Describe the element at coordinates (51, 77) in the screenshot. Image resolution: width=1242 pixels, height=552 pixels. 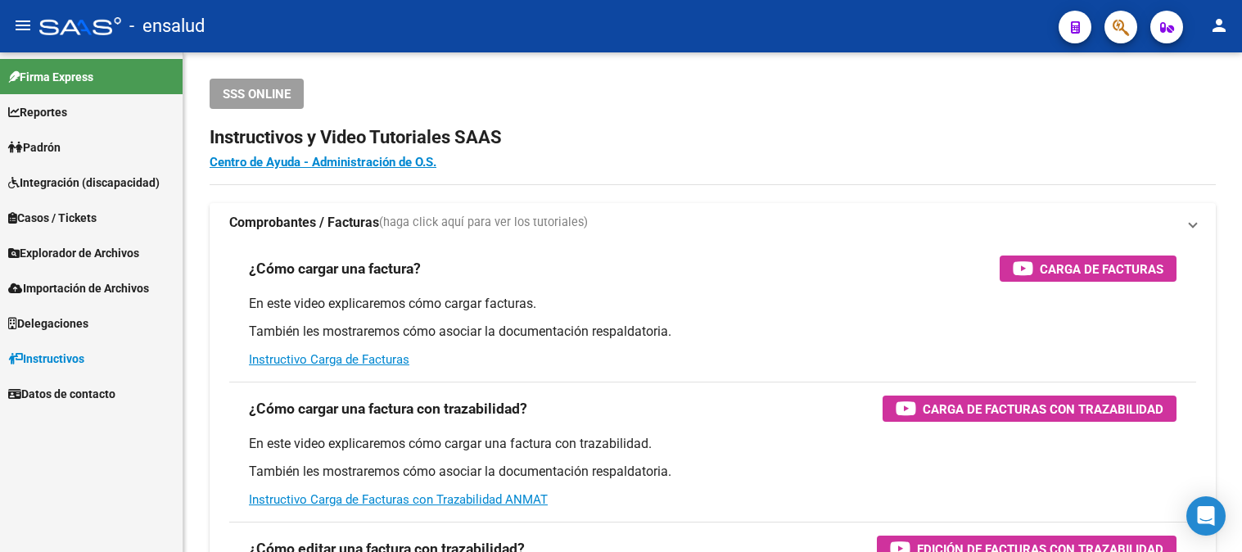
I see `span: Firma Express` at that location.